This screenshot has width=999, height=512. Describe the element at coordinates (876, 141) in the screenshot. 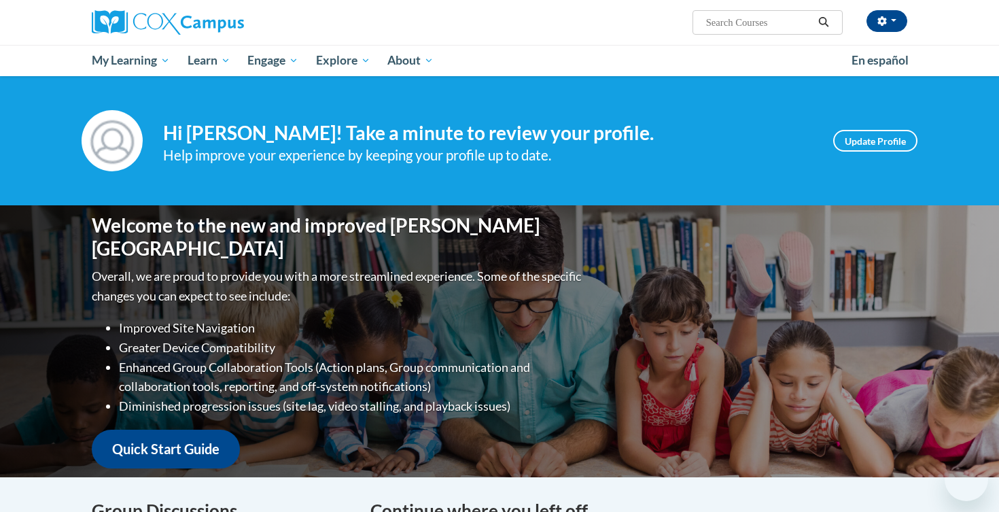

I see `a: Update Profile` at that location.